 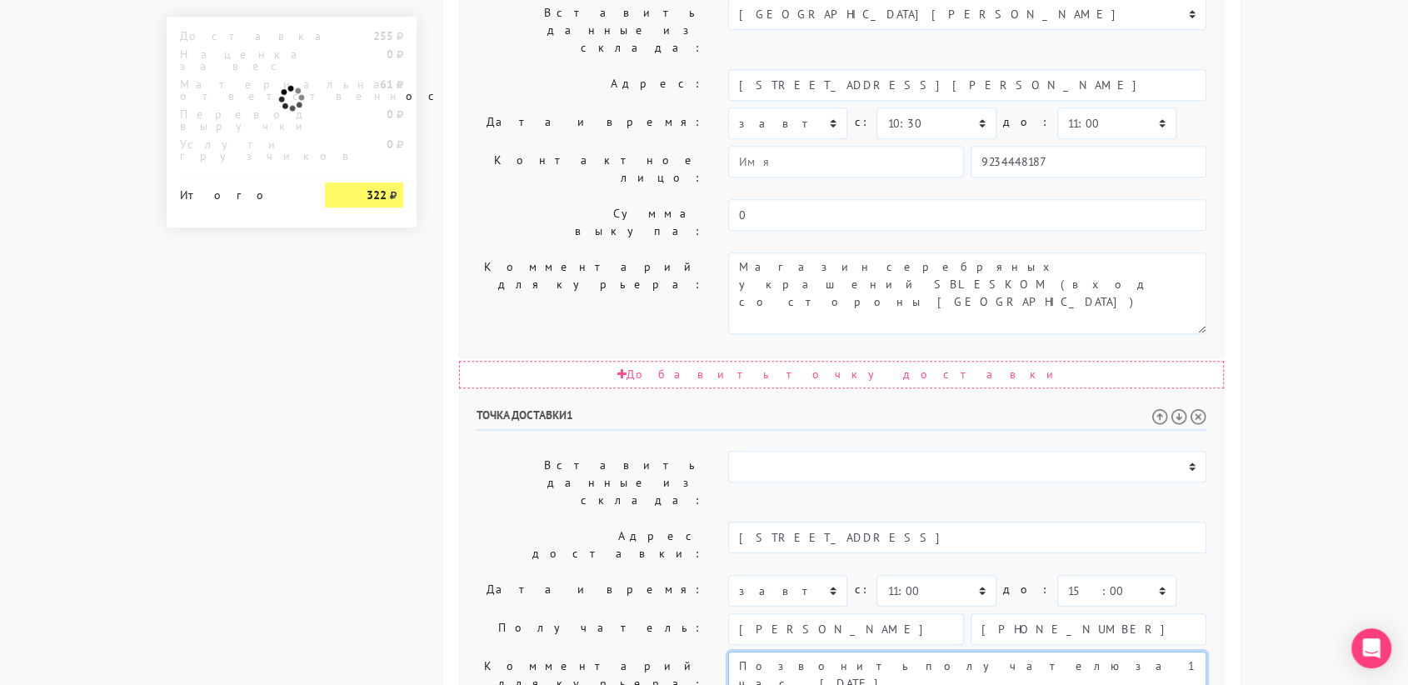 What do you see at coordinates (376, 195) in the screenshot?
I see `strong: 322` at bounding box center [376, 195].